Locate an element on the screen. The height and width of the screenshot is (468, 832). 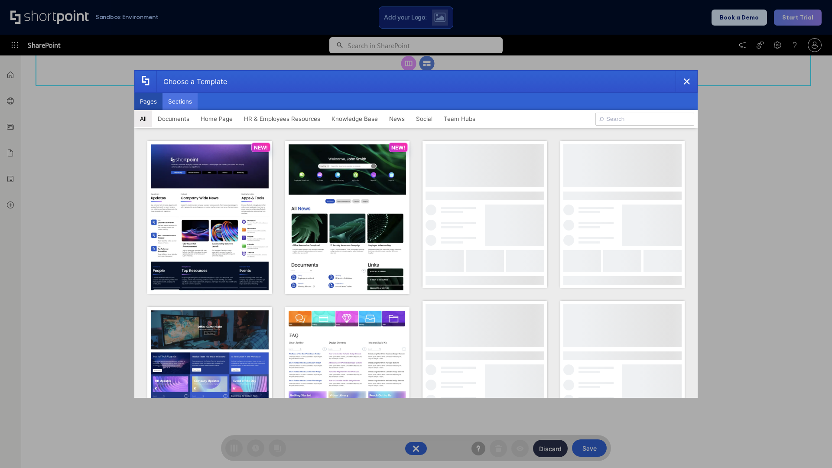
button: Documents is located at coordinates (173, 119).